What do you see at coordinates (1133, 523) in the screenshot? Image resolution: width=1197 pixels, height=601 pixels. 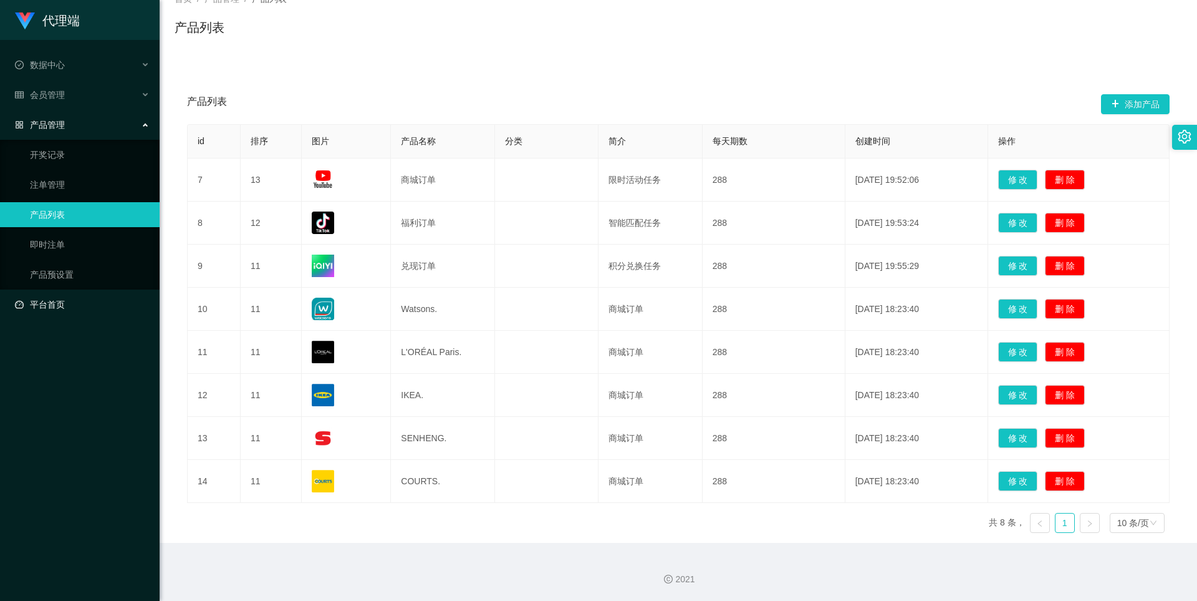 I see `div: 10 条/页` at bounding box center [1133, 523].